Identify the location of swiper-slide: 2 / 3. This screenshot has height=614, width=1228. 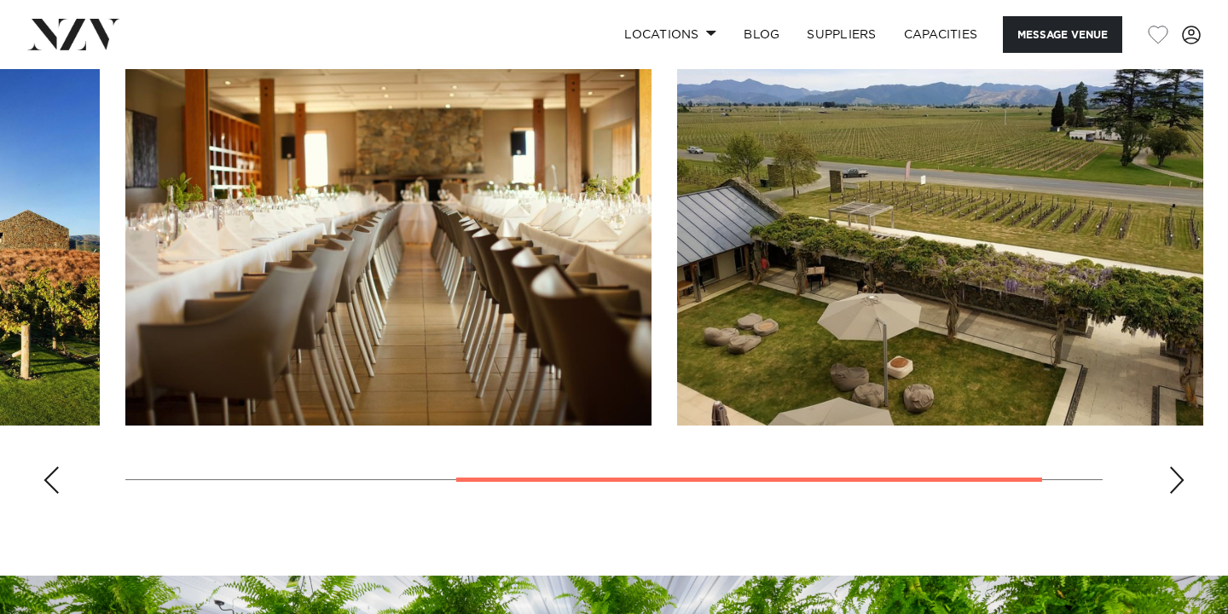
(388, 232).